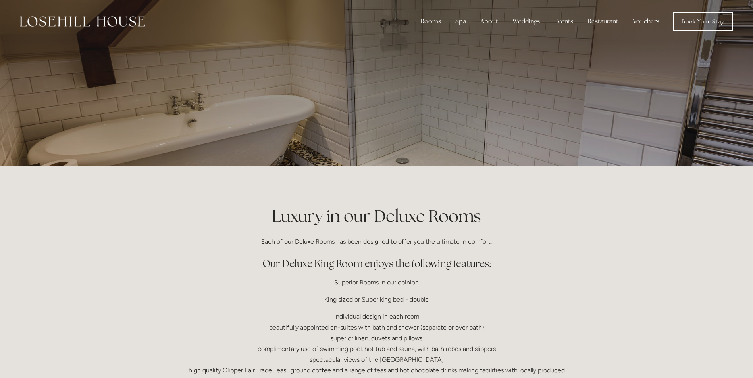 This screenshot has height=378, width=753. I want to click on div: Rooms, so click(430, 21).